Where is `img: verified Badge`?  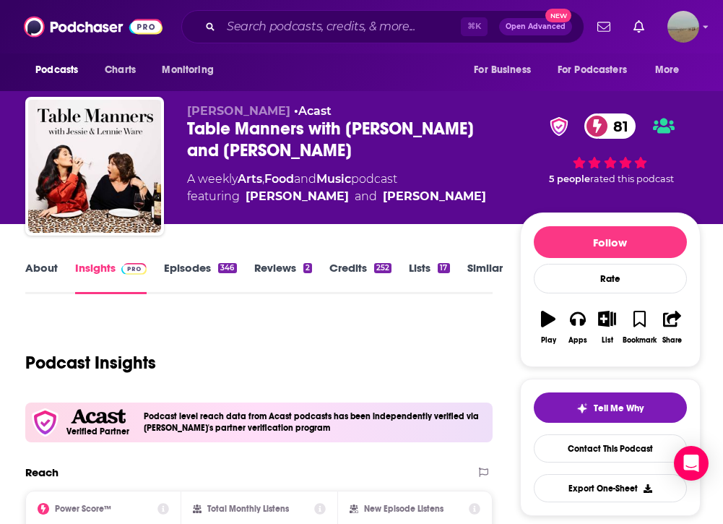
img: verified Badge is located at coordinates (559, 126).